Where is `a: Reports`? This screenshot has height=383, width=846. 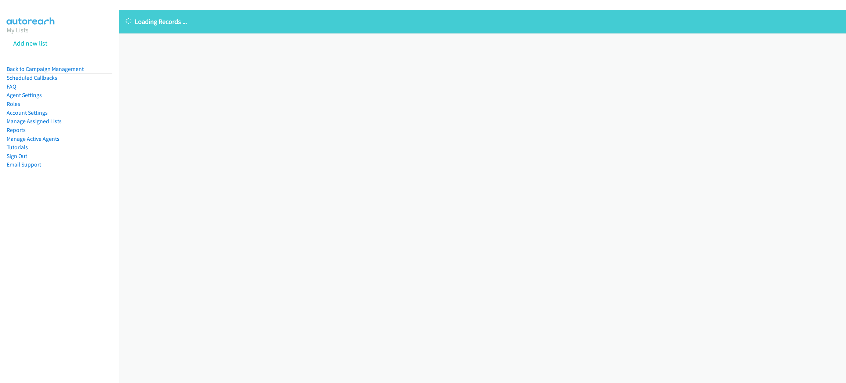
a: Reports is located at coordinates (16, 130).